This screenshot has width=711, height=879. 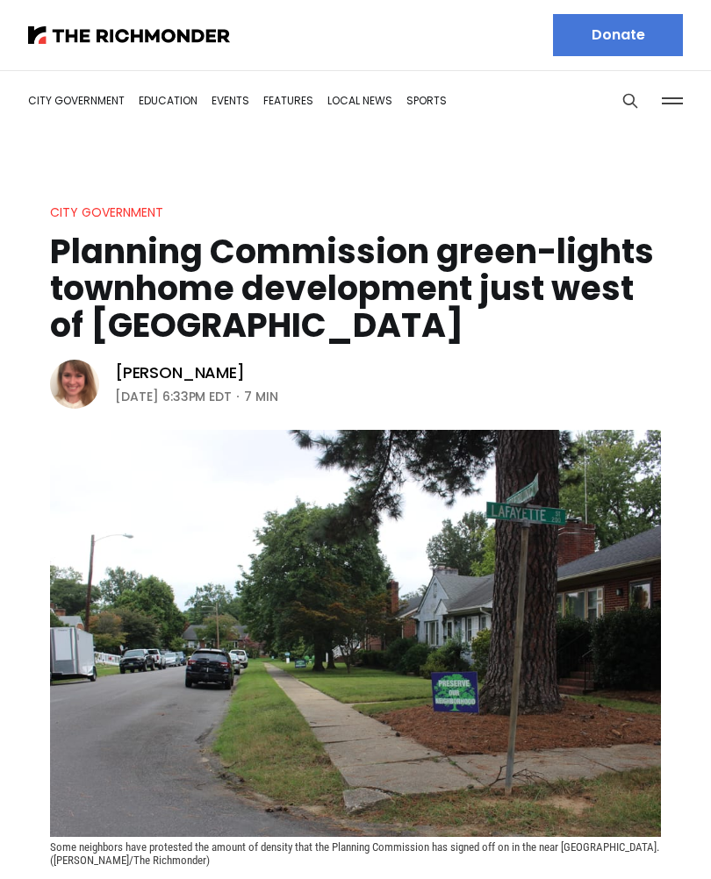 I want to click on a: Features, so click(x=288, y=100).